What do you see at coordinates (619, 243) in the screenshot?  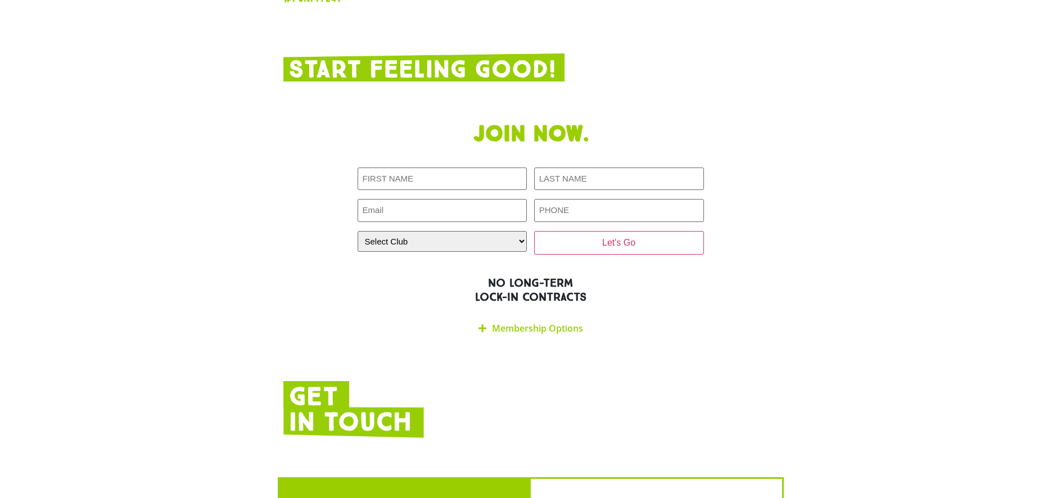 I see `input: Let's Go` at bounding box center [619, 243].